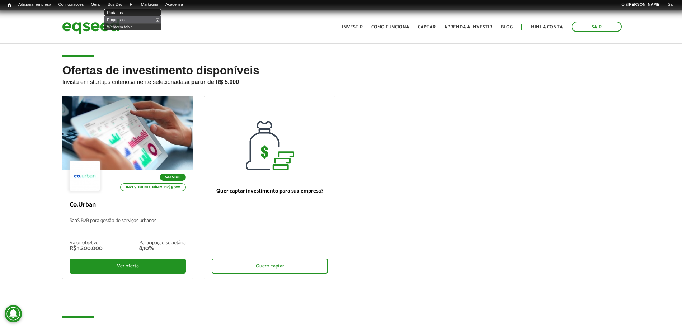  I want to click on p: Quer captar investimento para sua empresa?, so click(270, 191).